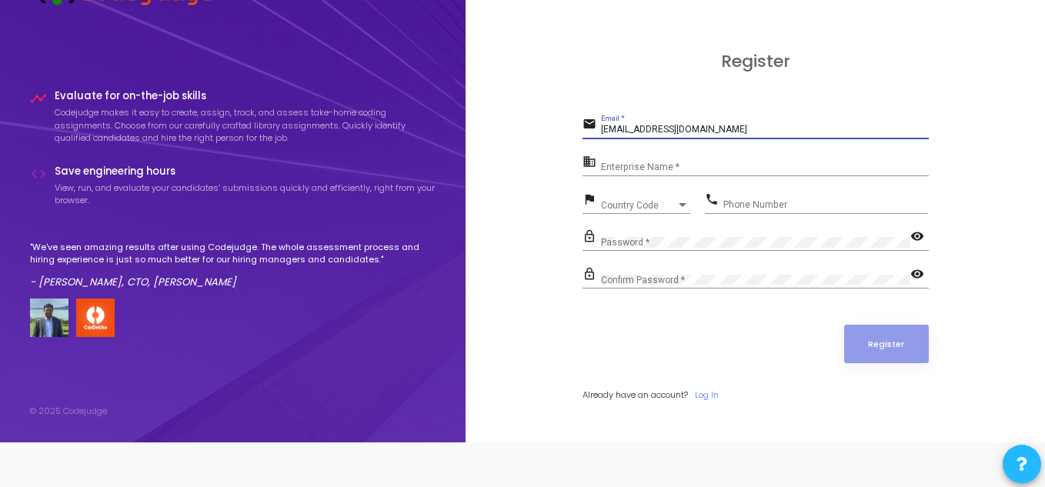 Image resolution: width=1045 pixels, height=487 pixels. I want to click on mat-icon: flag, so click(592, 201).